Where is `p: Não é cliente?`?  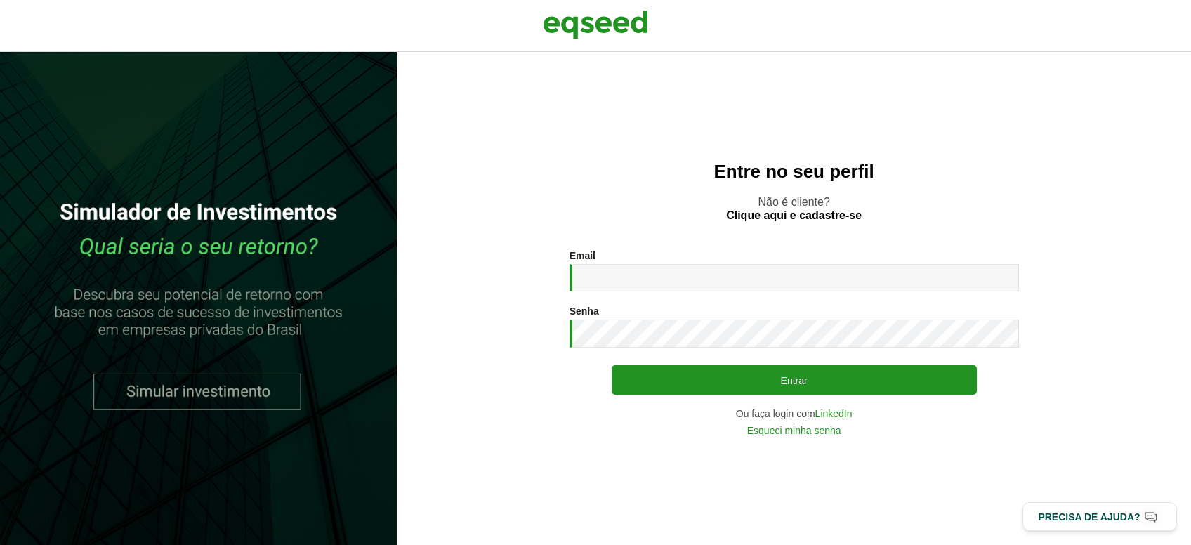 p: Não é cliente? is located at coordinates (794, 209).